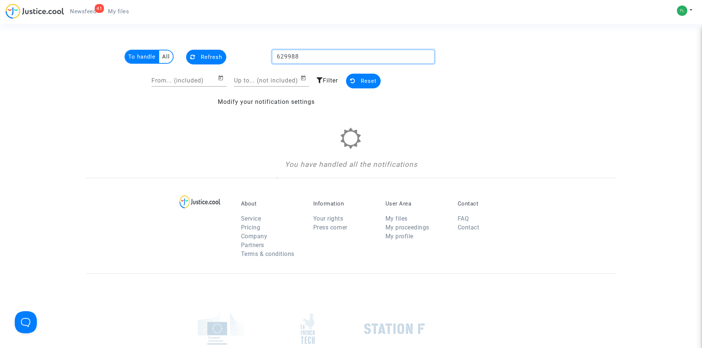 The width and height of the screenshot is (702, 348). I want to click on span: My files, so click(118, 11).